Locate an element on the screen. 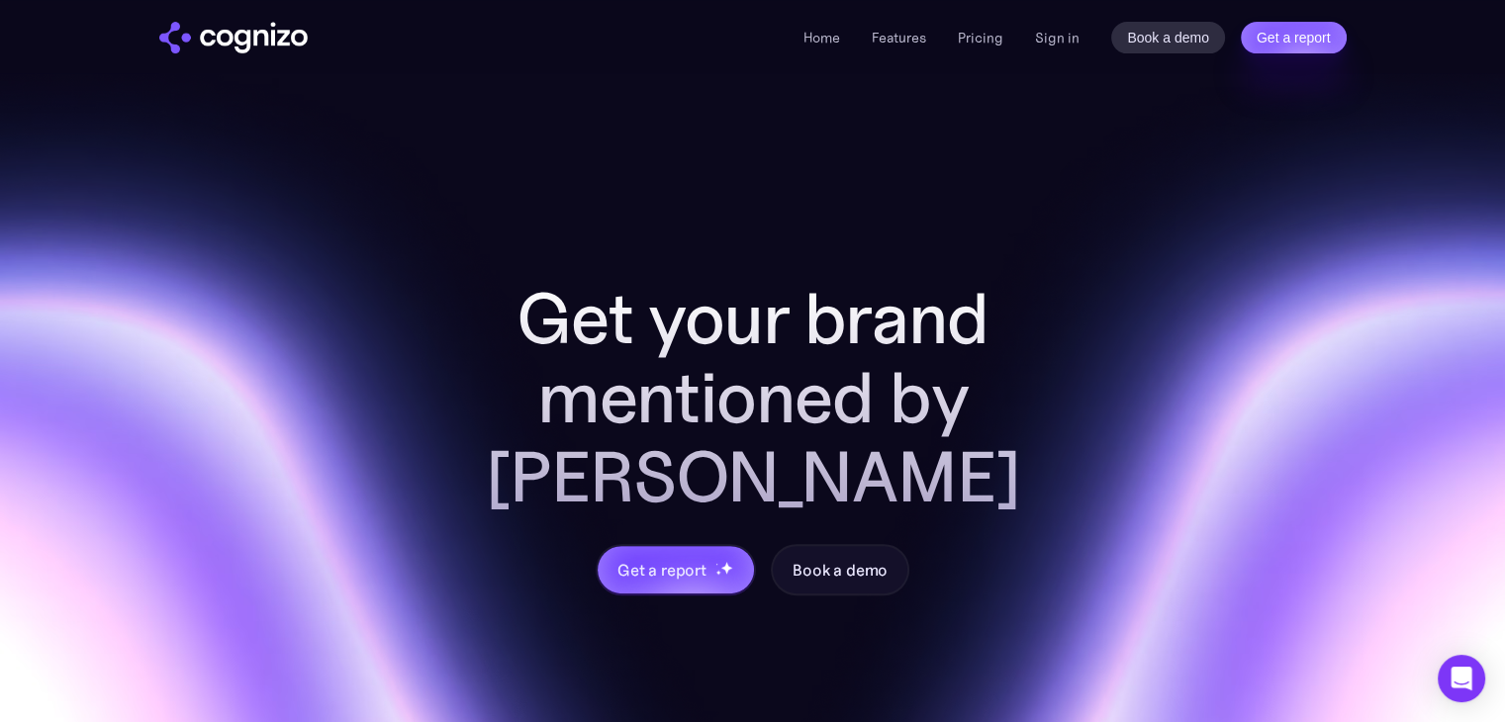 Image resolution: width=1505 pixels, height=722 pixels. a: Features is located at coordinates (899, 38).